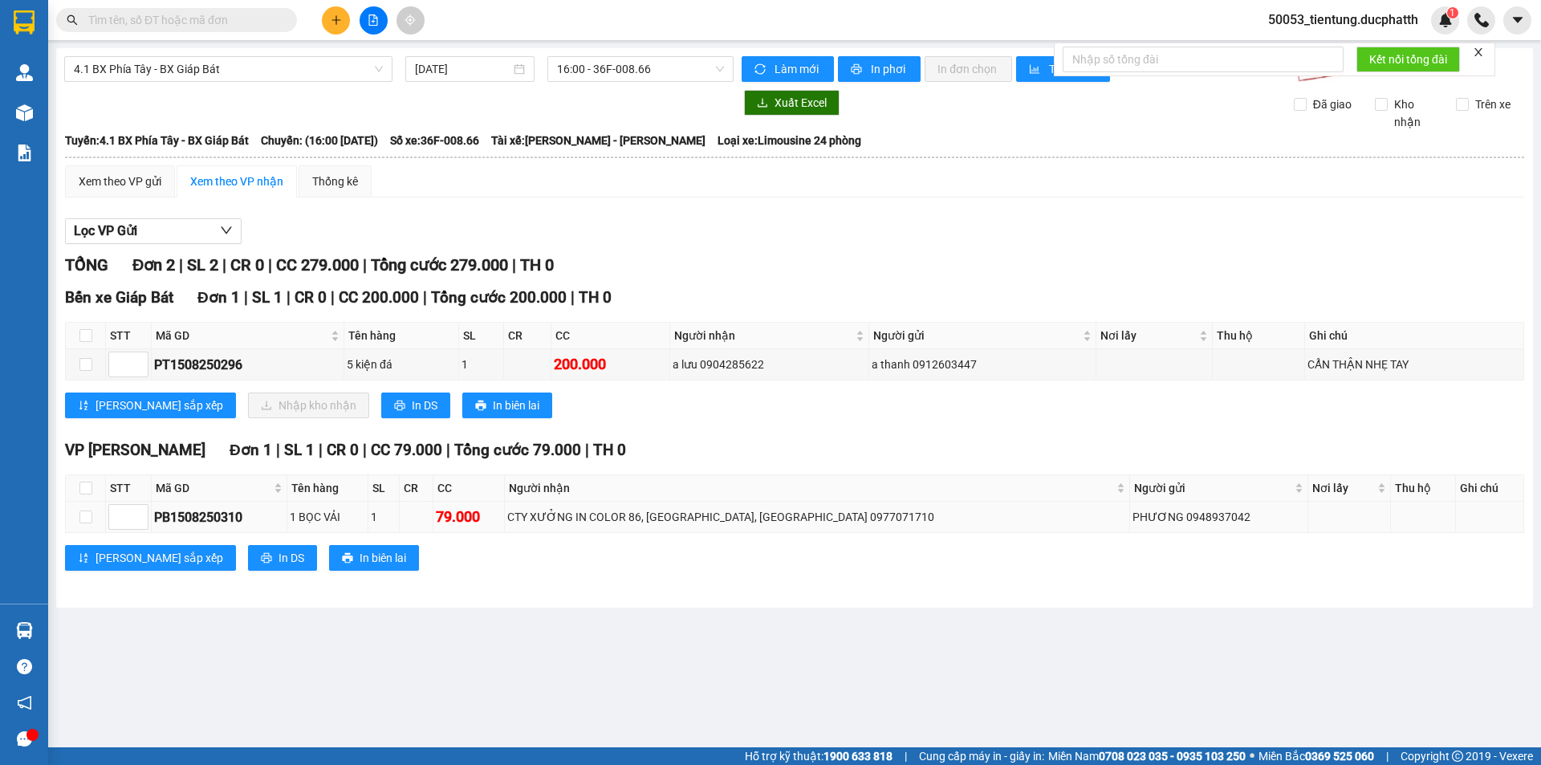 This screenshot has height=765, width=1541. Describe the element at coordinates (610, 364) in the screenshot. I see `div: 200.000` at that location.